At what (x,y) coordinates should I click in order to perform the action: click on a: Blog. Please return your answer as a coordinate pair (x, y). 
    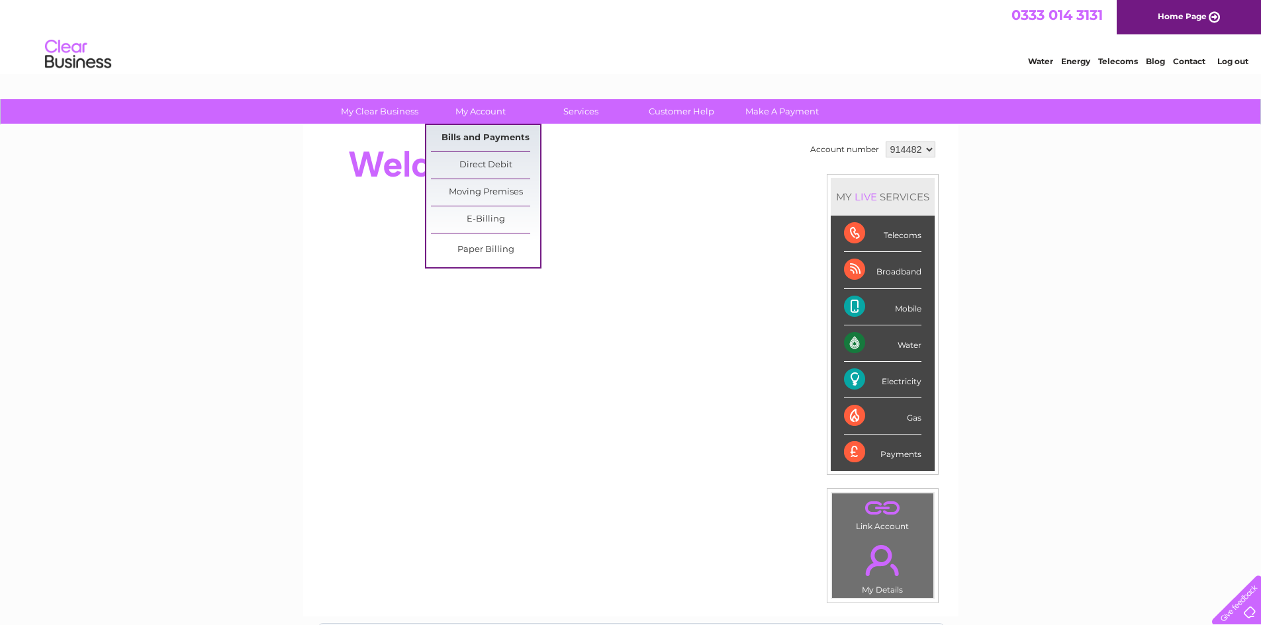
    Looking at the image, I should click on (1155, 61).